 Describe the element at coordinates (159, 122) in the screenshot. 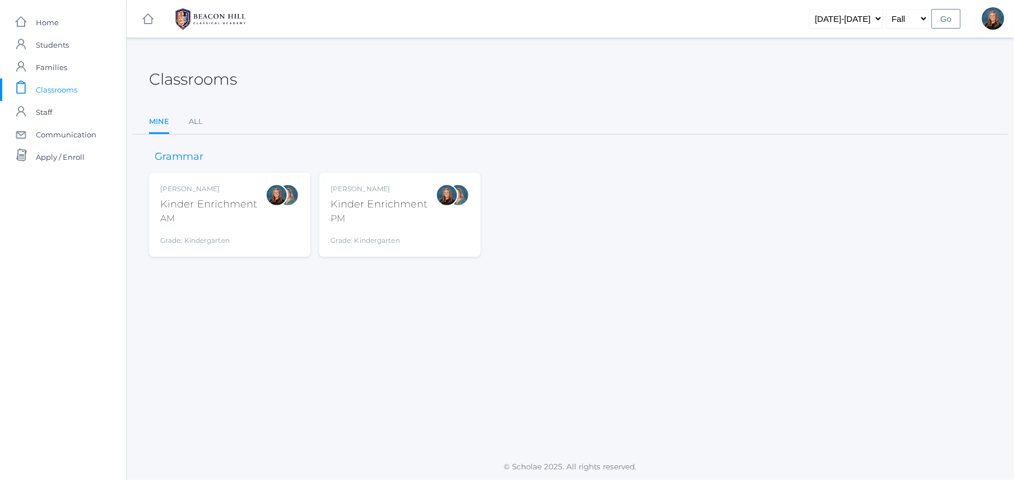

I see `a: Mine` at that location.